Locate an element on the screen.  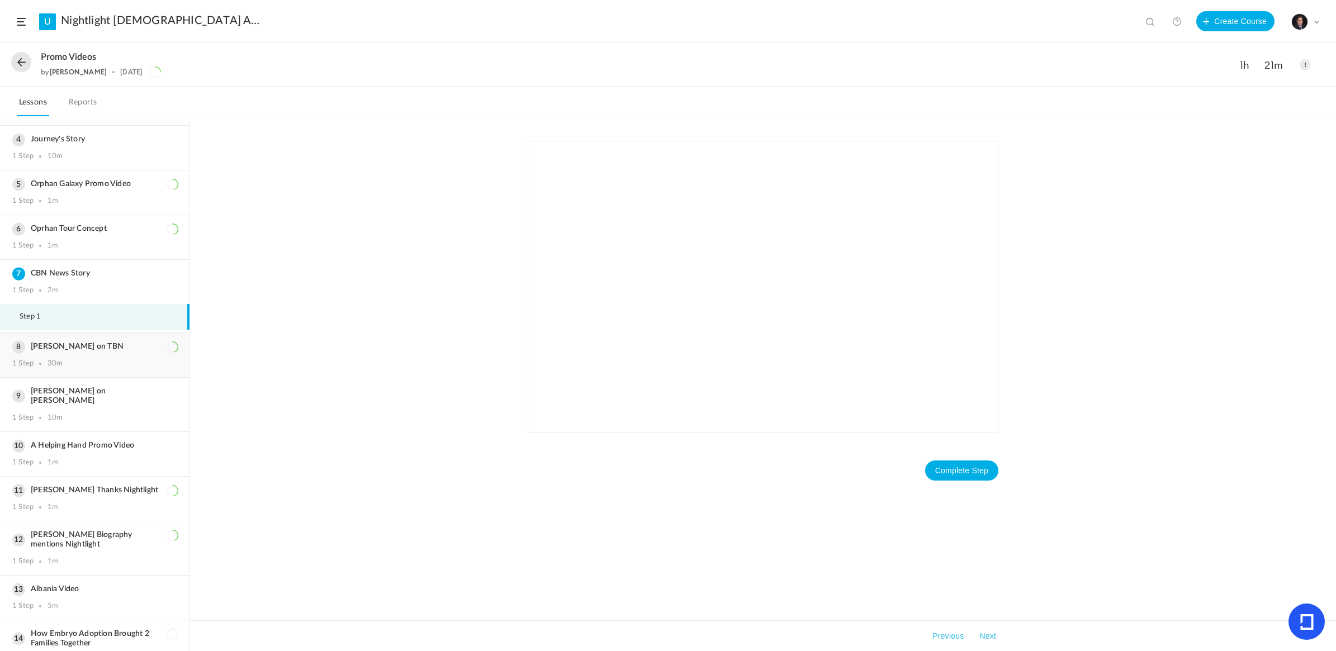
div: by is located at coordinates (74, 72).